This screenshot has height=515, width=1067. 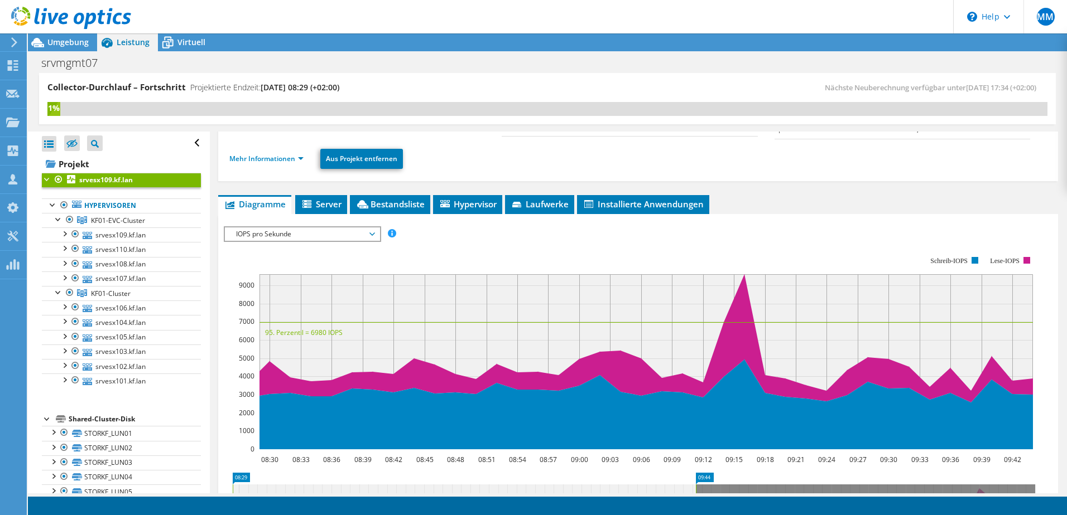 What do you see at coordinates (1011, 460) in the screenshot?
I see `text: 09:42` at bounding box center [1011, 460].